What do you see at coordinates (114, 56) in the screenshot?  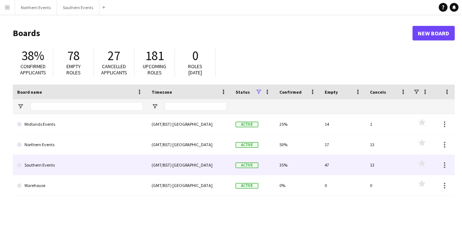 I see `span: 27` at bounding box center [114, 56].